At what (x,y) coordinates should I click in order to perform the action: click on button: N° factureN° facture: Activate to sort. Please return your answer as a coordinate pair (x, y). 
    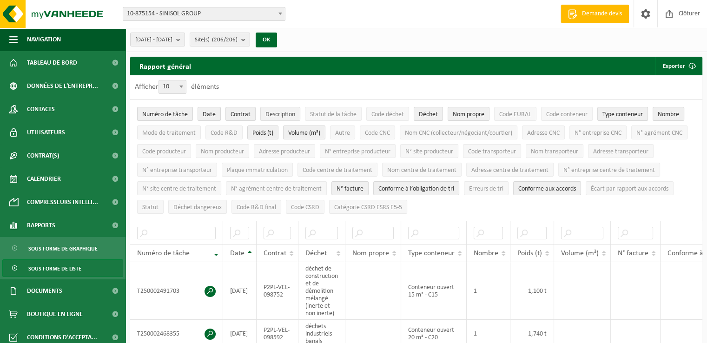
    Looking at the image, I should click on (350, 188).